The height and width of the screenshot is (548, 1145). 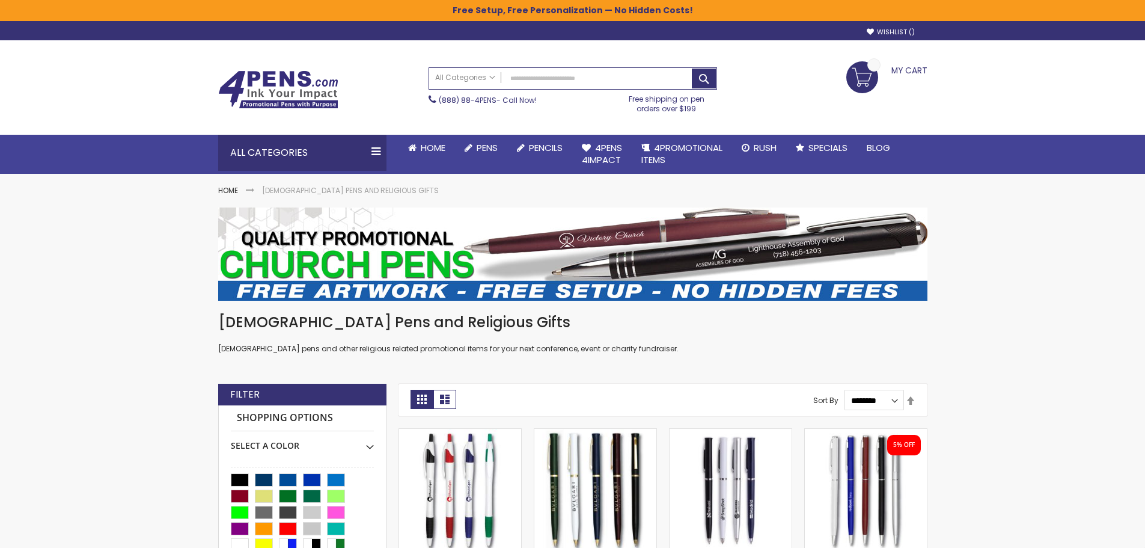 I want to click on a: 4PROMOTIONALITEMS, so click(x=682, y=154).